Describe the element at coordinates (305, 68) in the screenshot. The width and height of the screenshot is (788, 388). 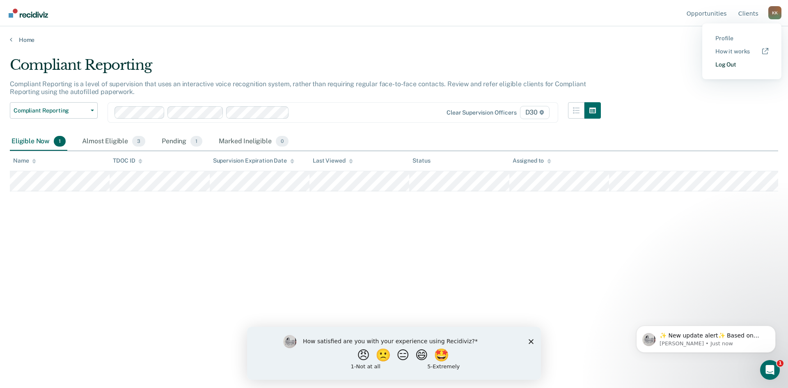
I see `div: Compliant Reporting` at that location.